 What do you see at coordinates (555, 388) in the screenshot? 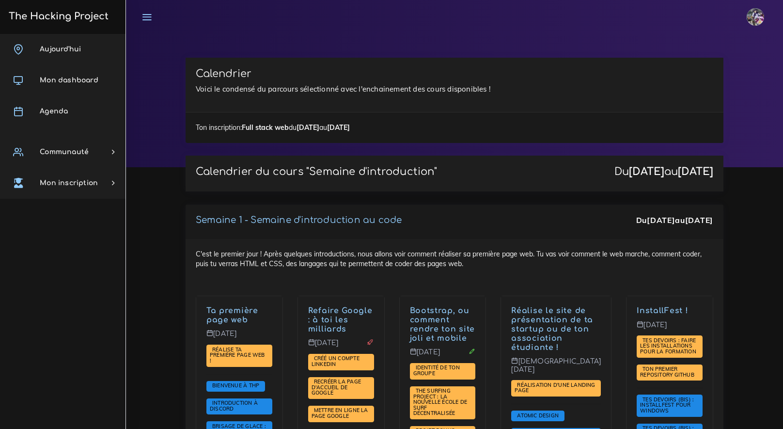
I see `span: Réalisation d'une landing page` at bounding box center [555, 388].